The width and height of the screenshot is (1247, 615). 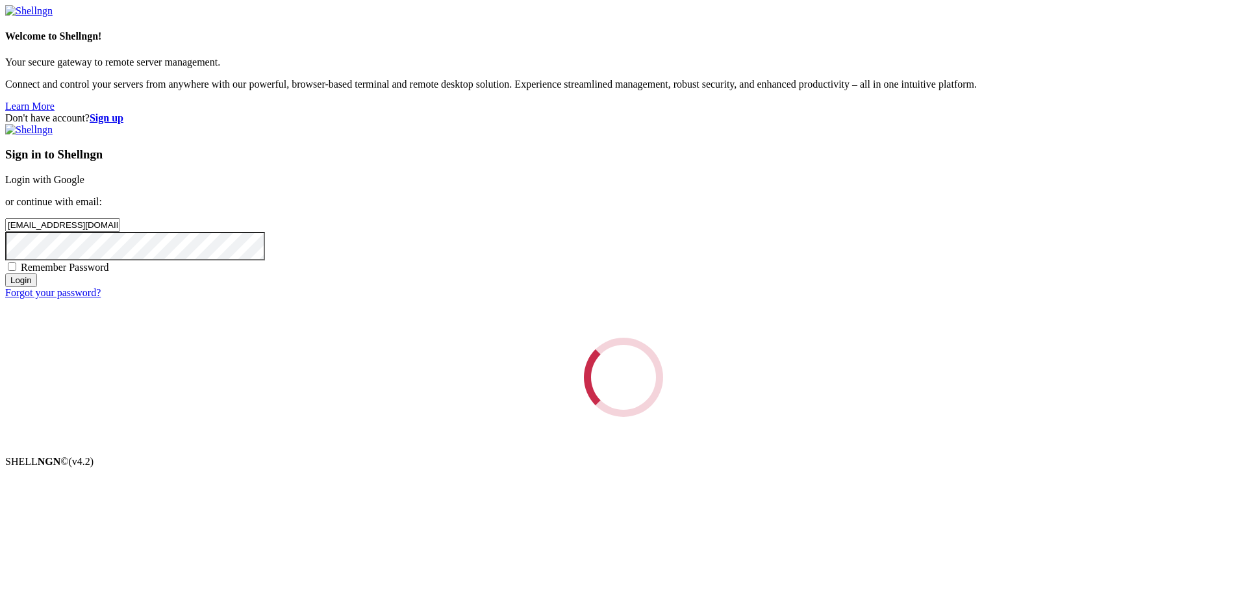 I want to click on b: NGN, so click(x=49, y=461).